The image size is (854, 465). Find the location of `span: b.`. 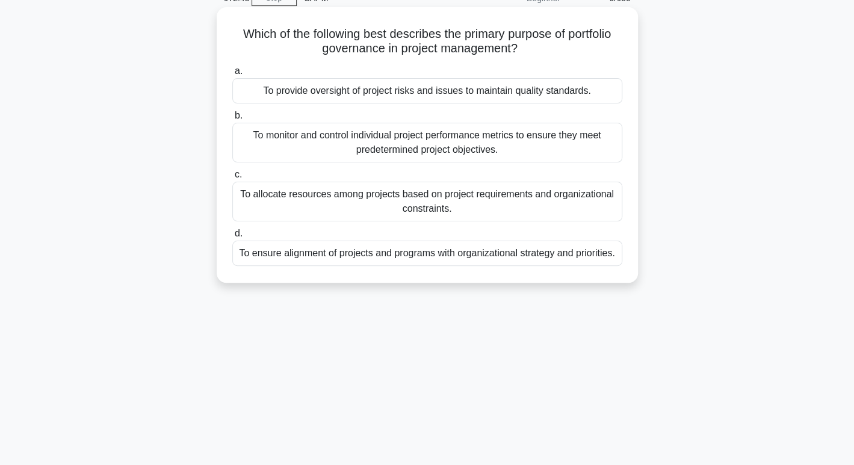

span: b. is located at coordinates (238, 115).